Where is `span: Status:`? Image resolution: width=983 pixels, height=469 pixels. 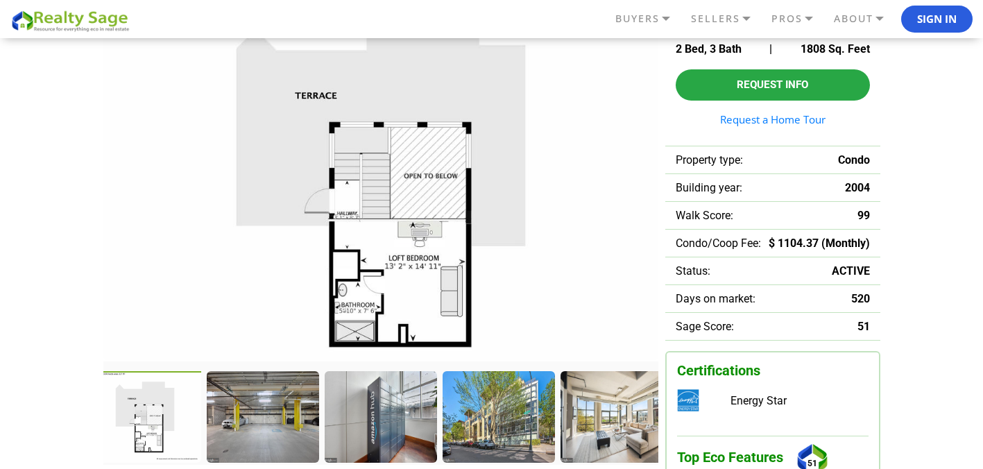 span: Status: is located at coordinates (693, 271).